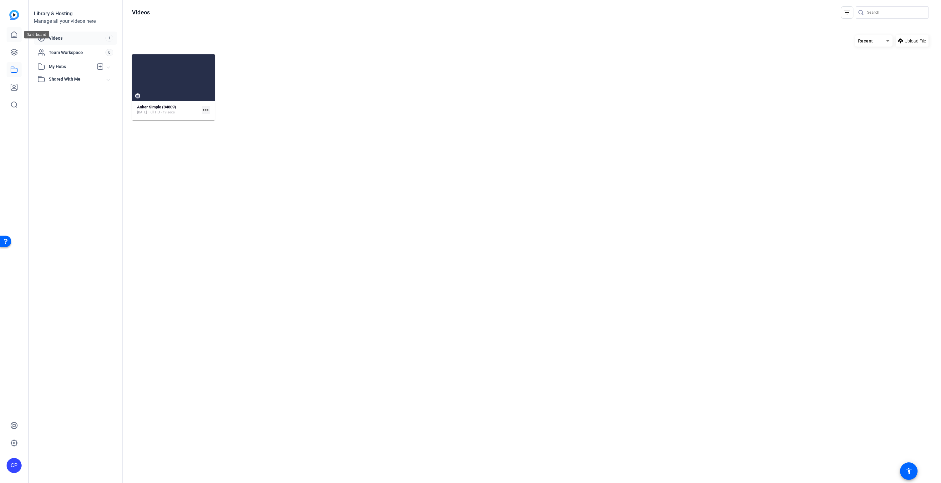 Image resolution: width=941 pixels, height=483 pixels. Describe the element at coordinates (75, 21) in the screenshot. I see `div: Manage all your videos here` at that location.